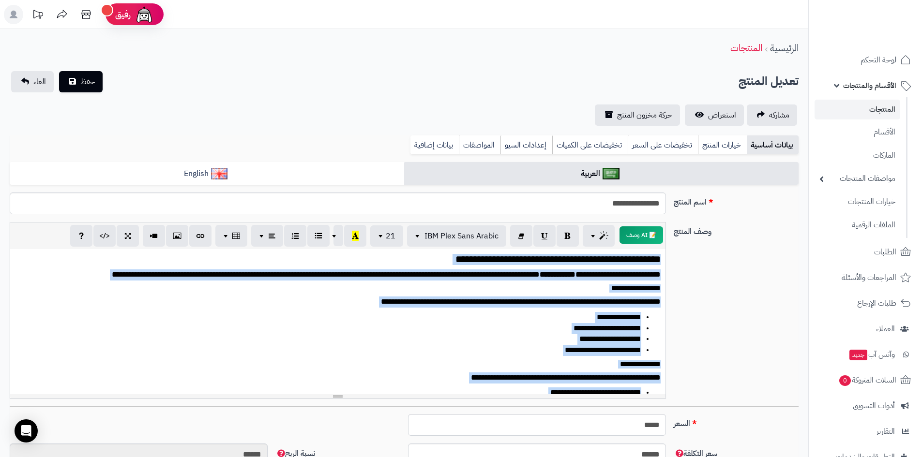 This screenshot has width=922, height=457. I want to click on a: أدوات التسويق, so click(865, 406).